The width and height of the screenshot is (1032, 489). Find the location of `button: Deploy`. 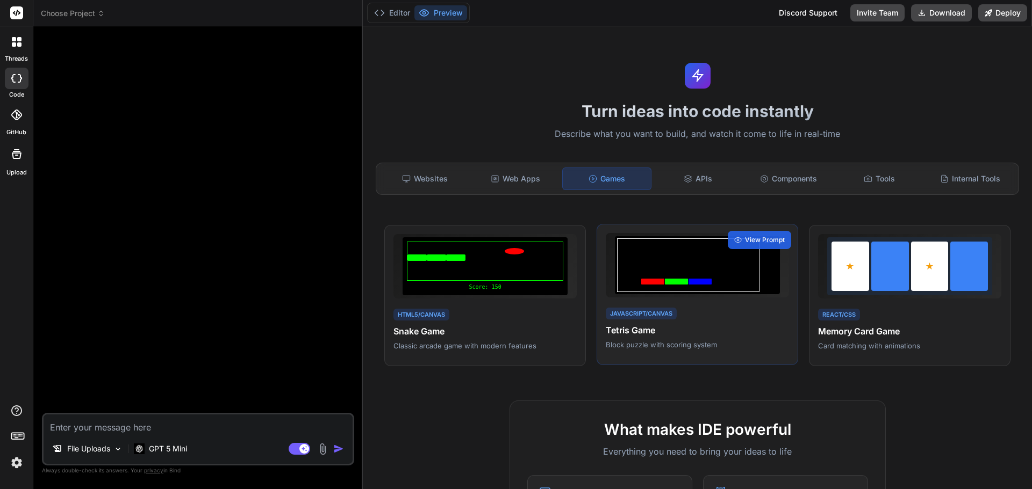

button: Deploy is located at coordinates (1002, 13).